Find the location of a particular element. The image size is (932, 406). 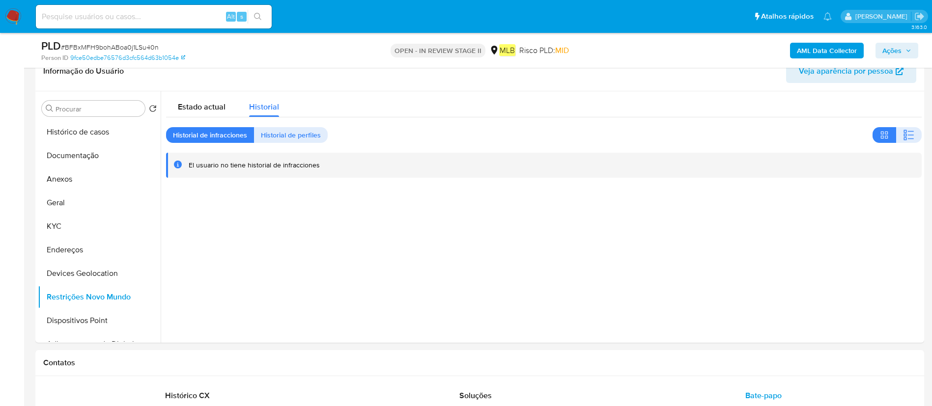

button: Documentação is located at coordinates (99, 156).